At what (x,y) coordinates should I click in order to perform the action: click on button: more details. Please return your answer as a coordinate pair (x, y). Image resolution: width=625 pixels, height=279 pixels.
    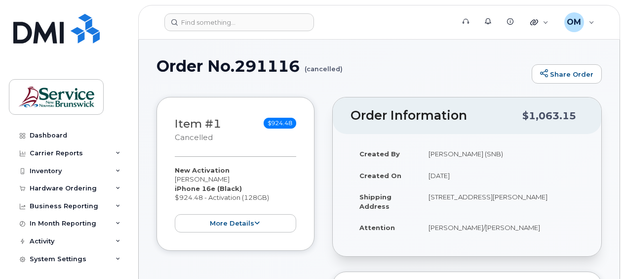
    Looking at the image, I should click on (236, 223).